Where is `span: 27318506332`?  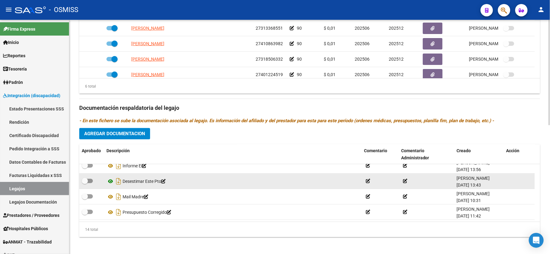
span: 27318506332 is located at coordinates (269, 59).